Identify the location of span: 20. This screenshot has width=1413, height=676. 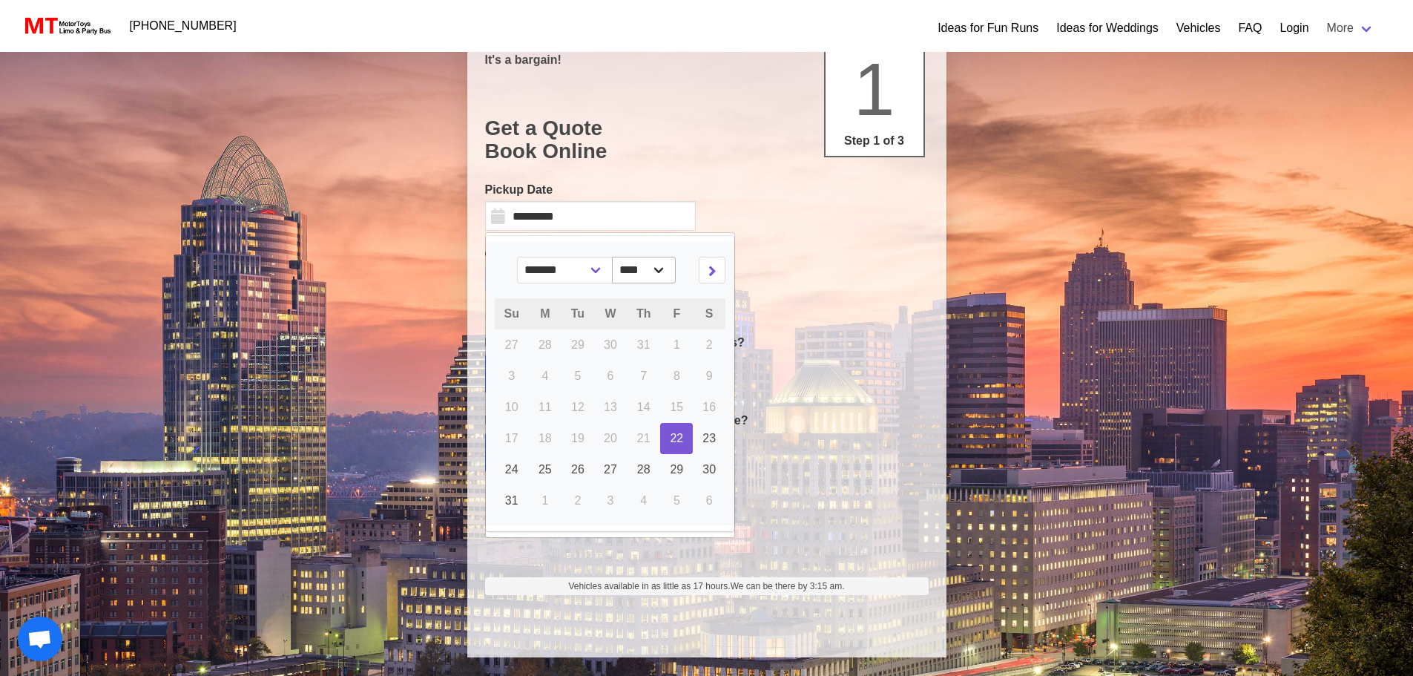
(610, 437).